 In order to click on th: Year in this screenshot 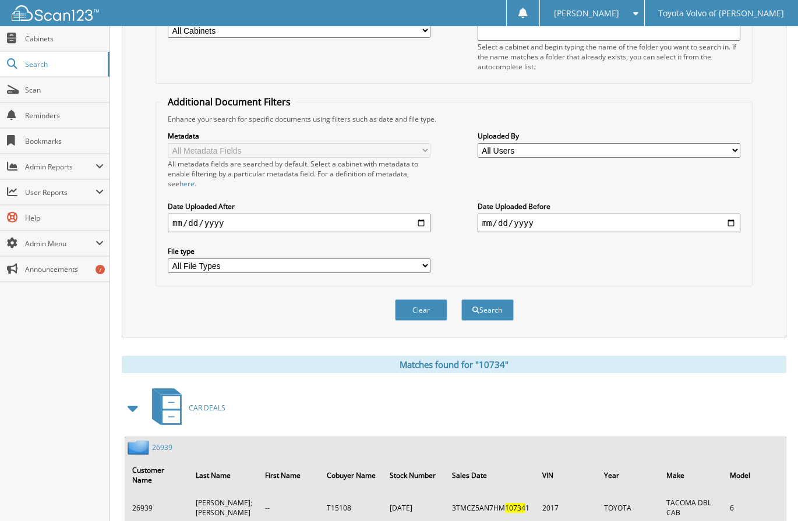, I will do `click(629, 475)`.